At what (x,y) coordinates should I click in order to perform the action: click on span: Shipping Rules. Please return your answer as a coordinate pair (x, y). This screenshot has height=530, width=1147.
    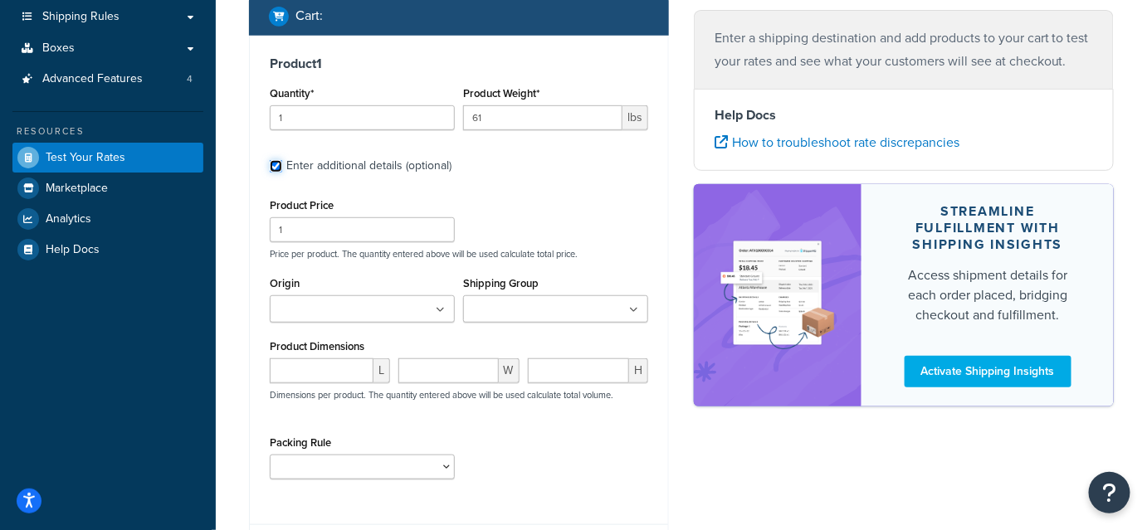
    Looking at the image, I should click on (80, 17).